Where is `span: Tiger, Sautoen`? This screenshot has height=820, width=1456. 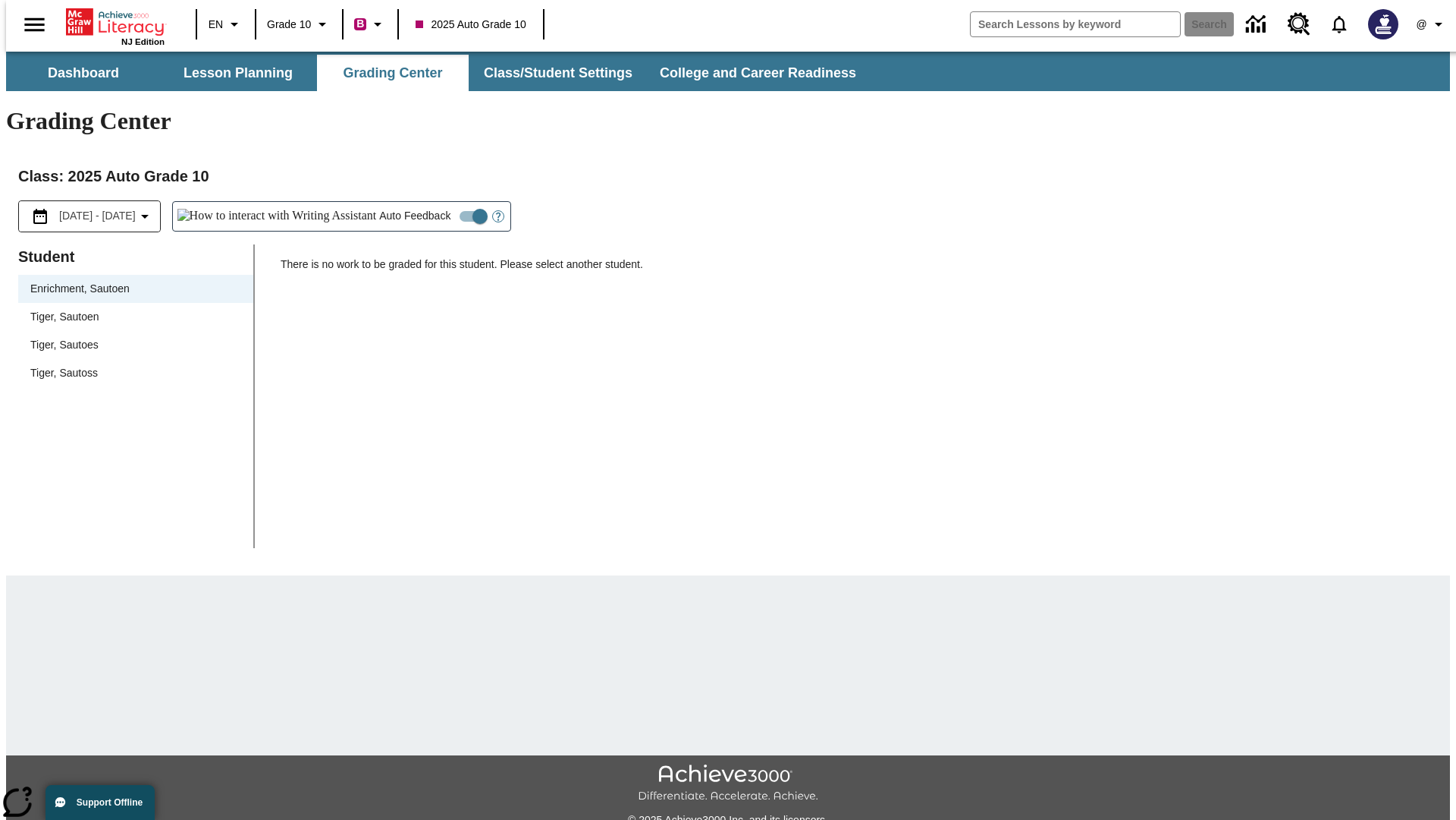
span: Tiger, Sautoen is located at coordinates (136, 316).